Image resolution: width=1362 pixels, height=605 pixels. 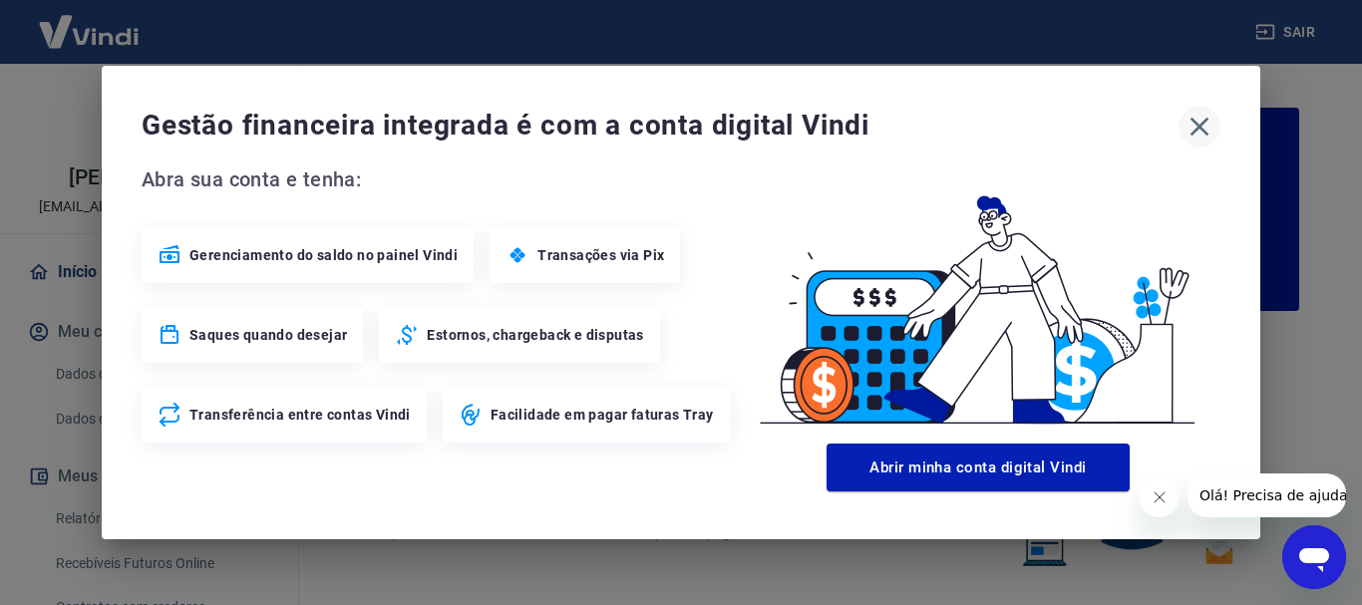 I want to click on span: Gestão financeira integrada é com a conta digital Vindi, so click(x=660, y=126).